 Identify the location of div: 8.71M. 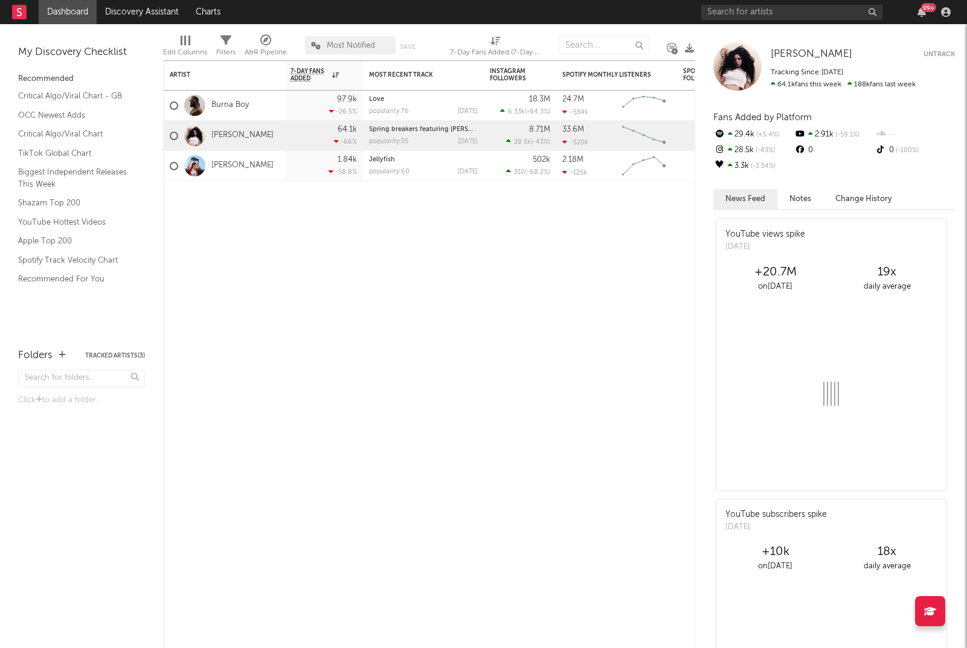
(539, 129).